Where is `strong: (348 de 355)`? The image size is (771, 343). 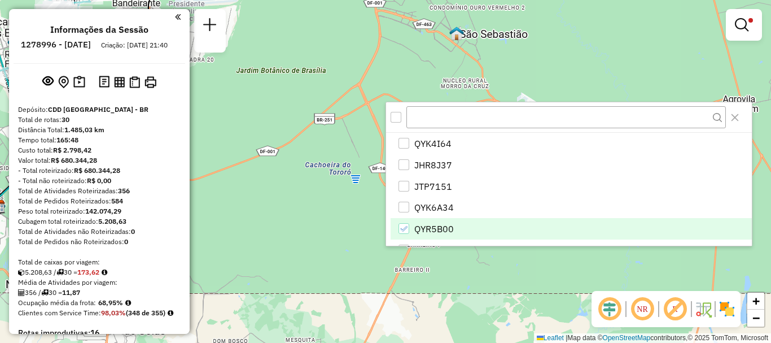
strong: (348 de 355) is located at coordinates (146, 312).